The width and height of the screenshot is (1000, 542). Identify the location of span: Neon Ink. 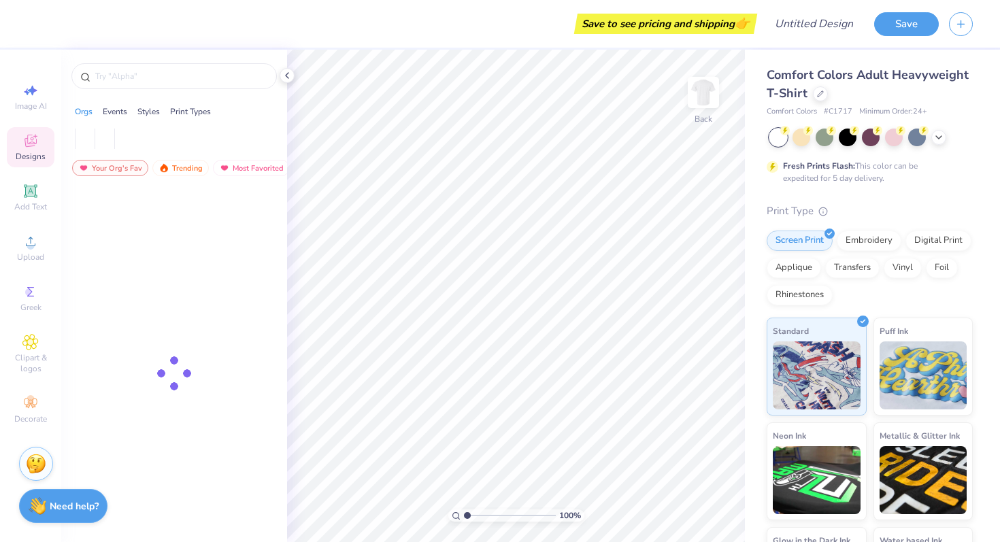
(789, 435).